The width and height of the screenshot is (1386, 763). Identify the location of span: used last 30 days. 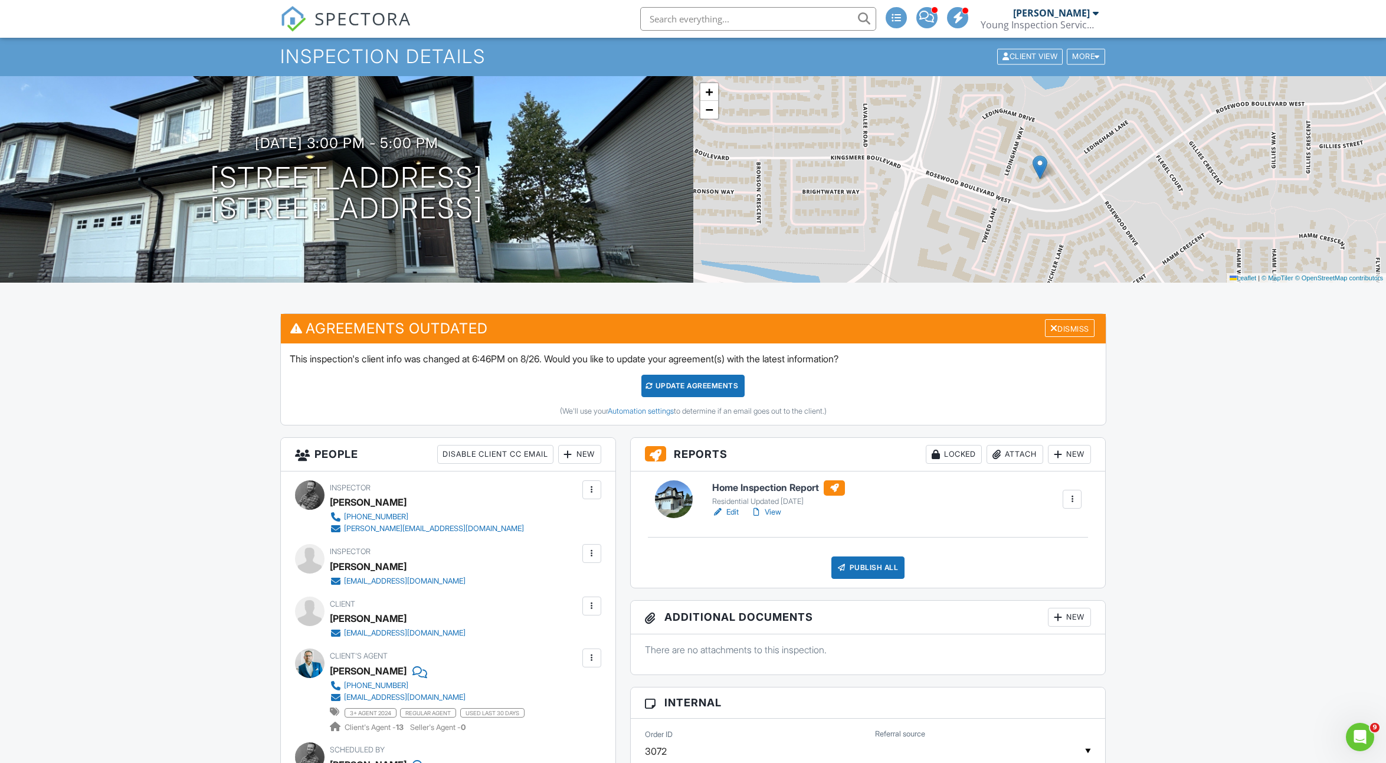
(492, 713).